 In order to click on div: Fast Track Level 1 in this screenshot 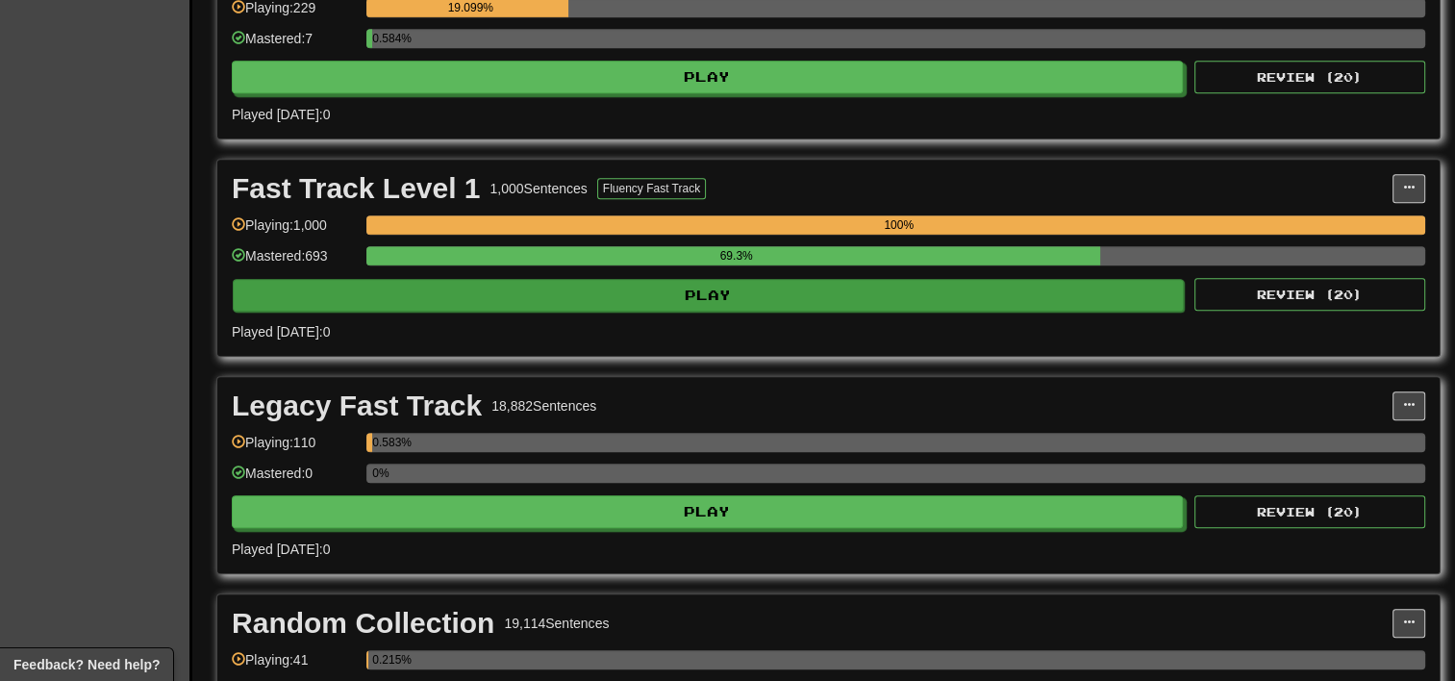, I will do `click(356, 188)`.